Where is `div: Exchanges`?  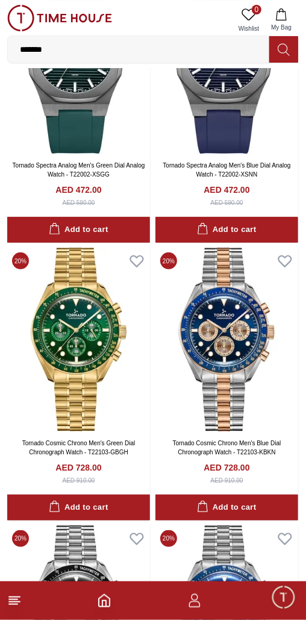
div: Exchanges is located at coordinates (267, 475).